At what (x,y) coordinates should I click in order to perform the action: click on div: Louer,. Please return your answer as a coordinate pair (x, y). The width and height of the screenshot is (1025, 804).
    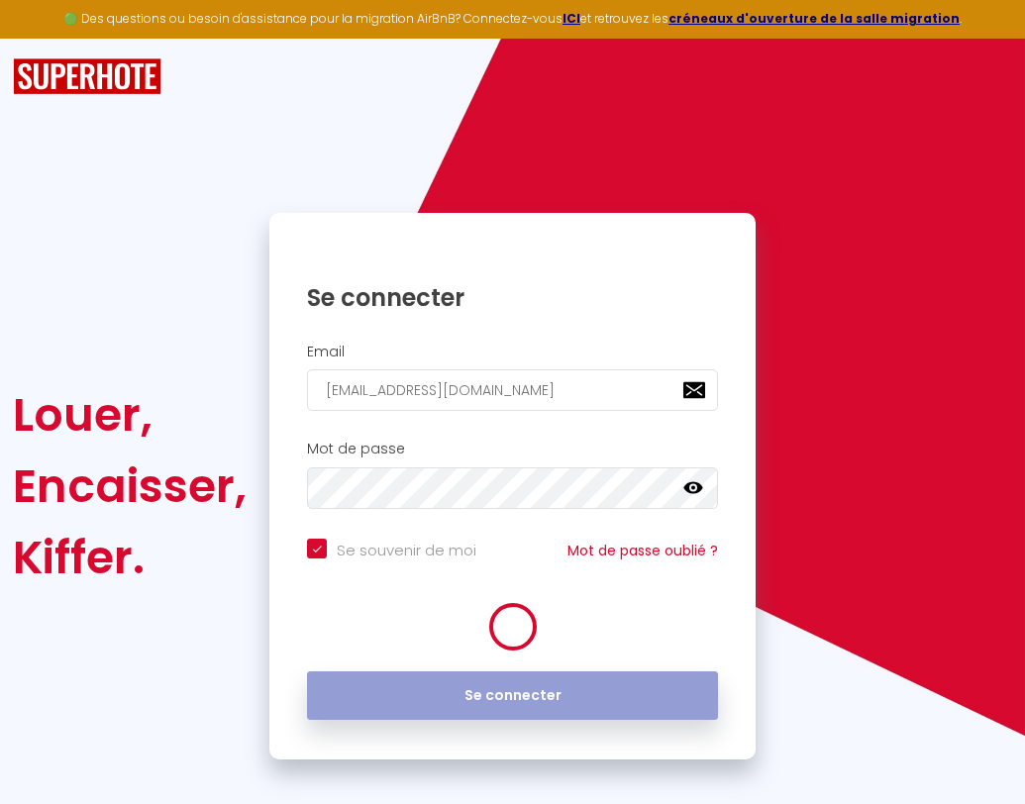
    Looking at the image, I should click on (130, 415).